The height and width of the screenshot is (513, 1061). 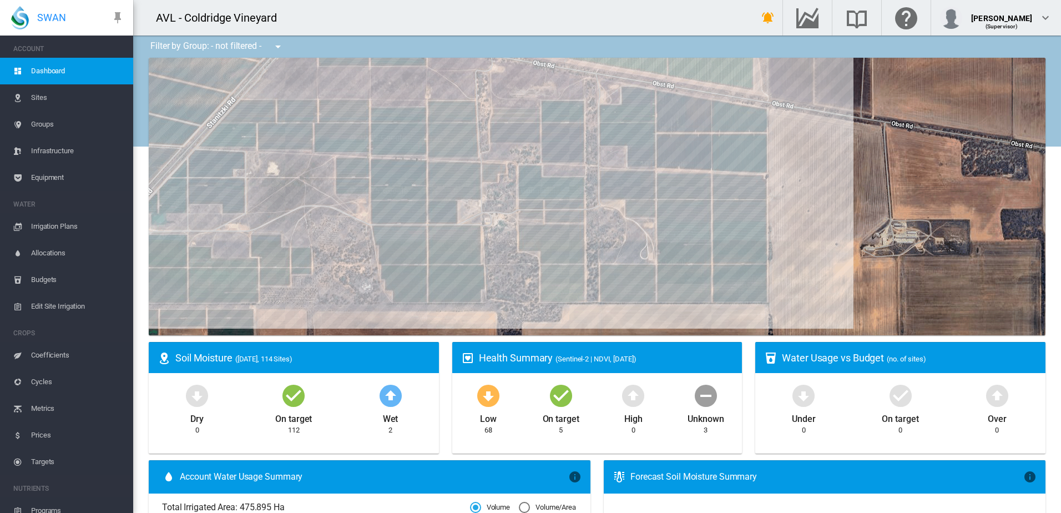 I want to click on div: 112, so click(x=294, y=430).